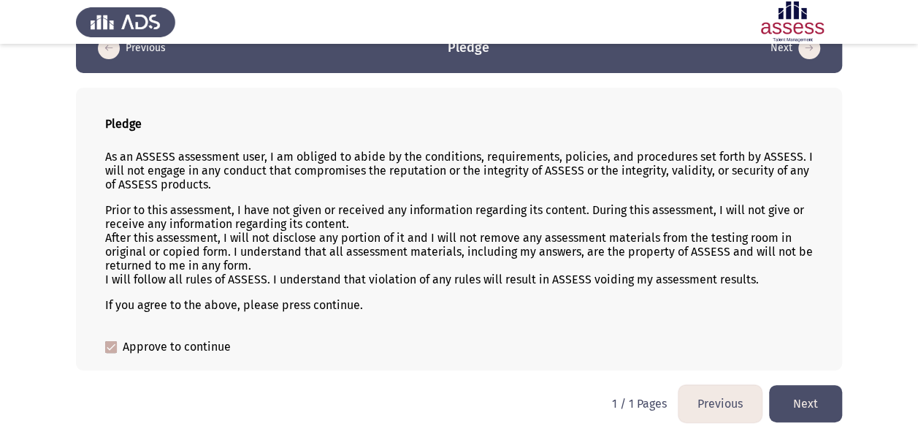 This screenshot has width=918, height=434. Describe the element at coordinates (792, 22) in the screenshot. I see `img: Assessment logo of ASSESS English Language Assessment (3 Module) (Ad - IB)` at that location.